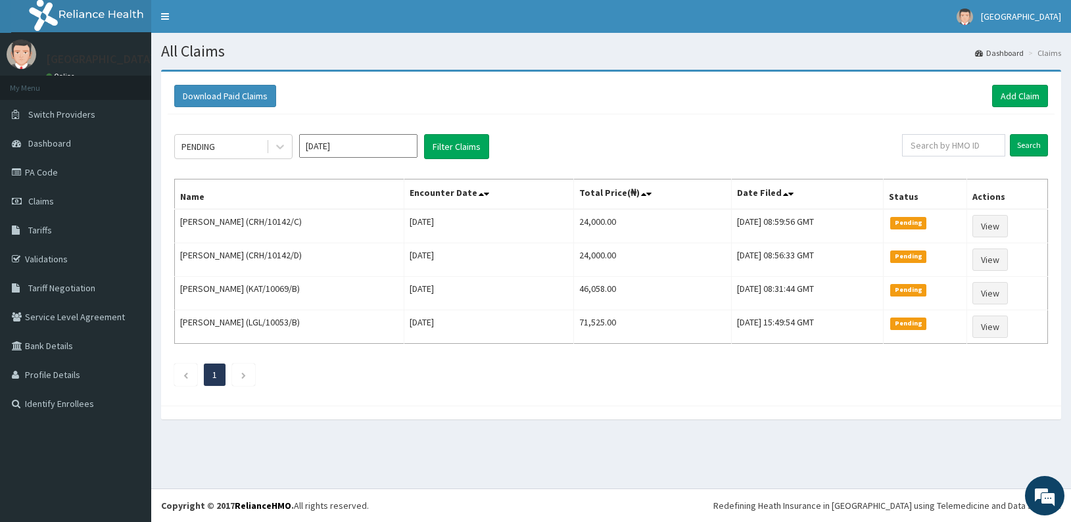 This screenshot has height=522, width=1071. I want to click on a: Dashboard, so click(999, 53).